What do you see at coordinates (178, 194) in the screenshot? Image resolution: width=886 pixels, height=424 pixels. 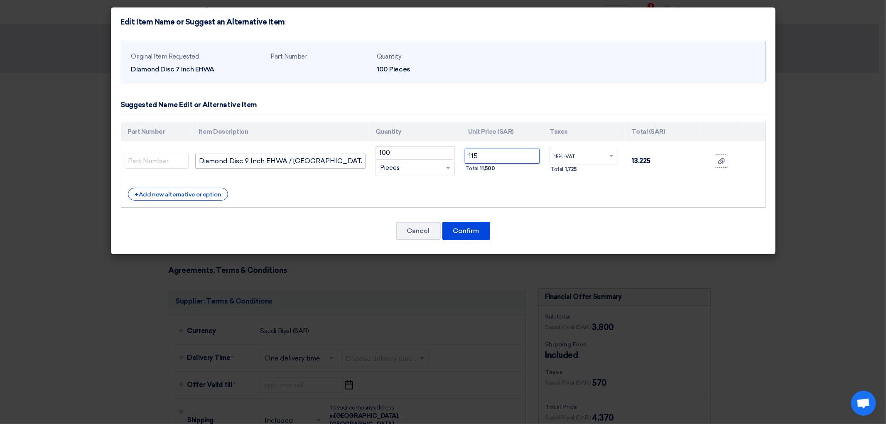 I see `div: Add new alternative or option` at bounding box center [178, 194].